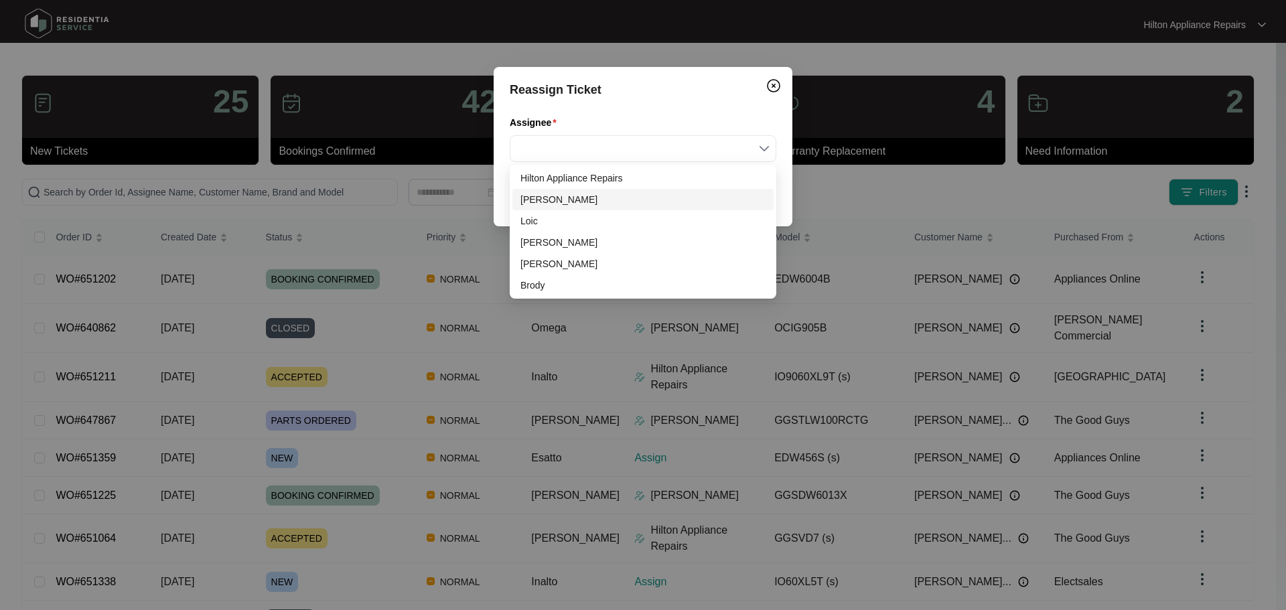  What do you see at coordinates (536, 123) in the screenshot?
I see `label: Assignee` at bounding box center [536, 123].